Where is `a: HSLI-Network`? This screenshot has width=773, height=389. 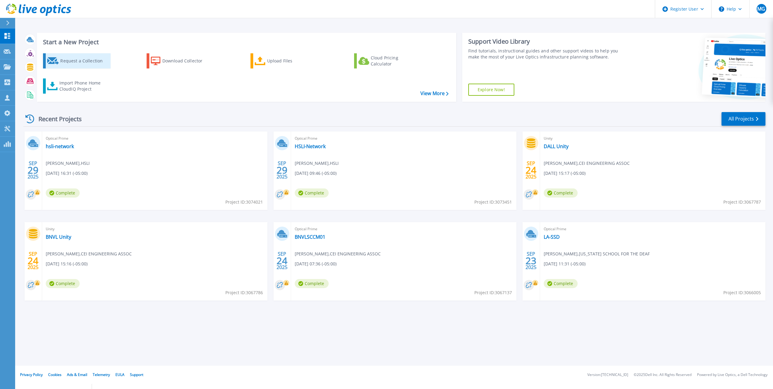 a: HSLI-Network is located at coordinates (310, 146).